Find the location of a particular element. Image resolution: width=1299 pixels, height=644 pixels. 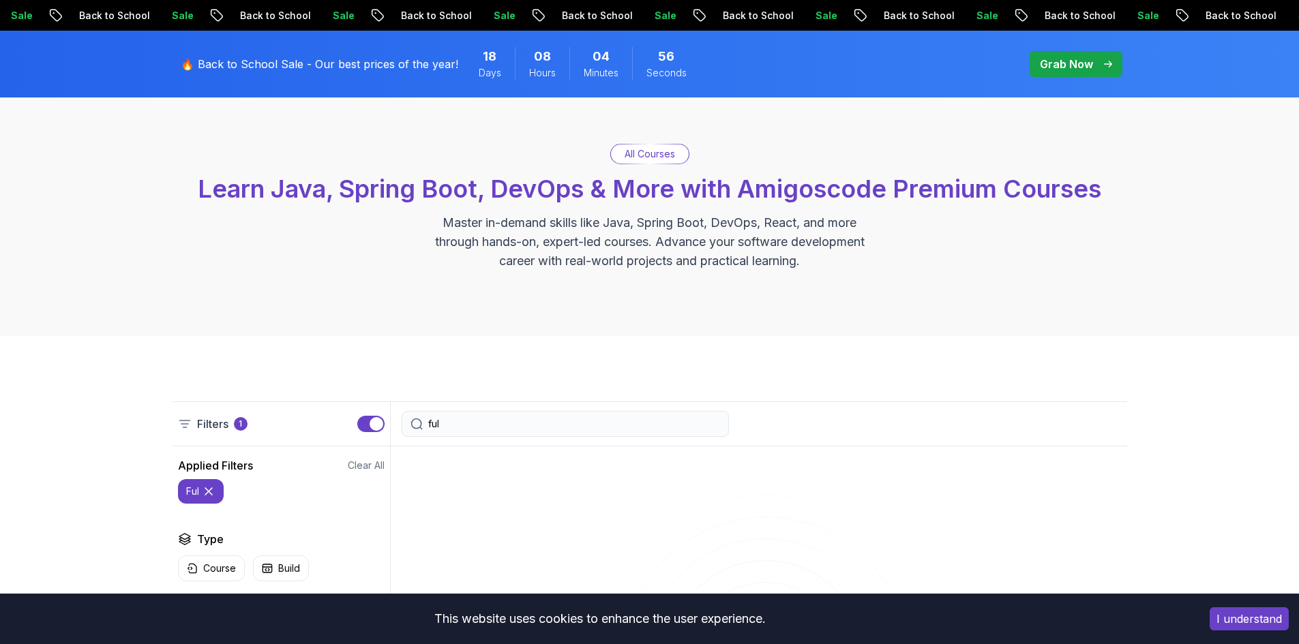

p: Course is located at coordinates (219, 568).